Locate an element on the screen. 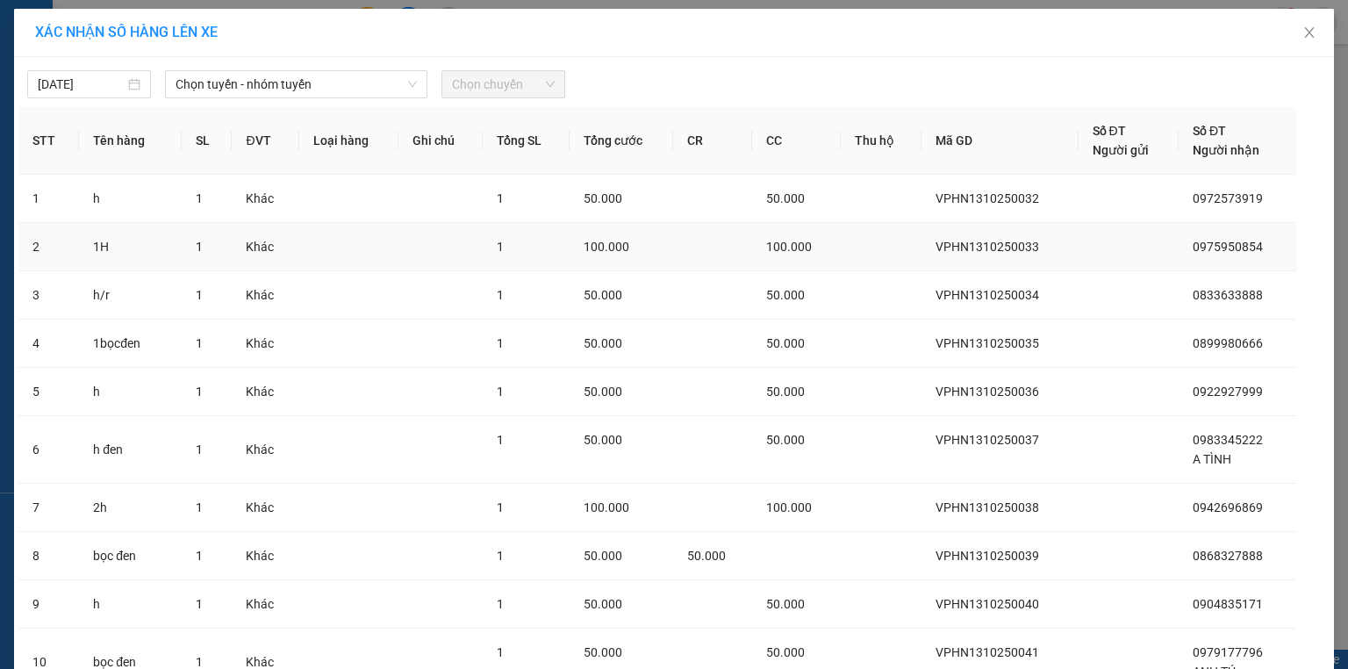 The width and height of the screenshot is (1348, 669). span: 0833633888 is located at coordinates (1228, 295).